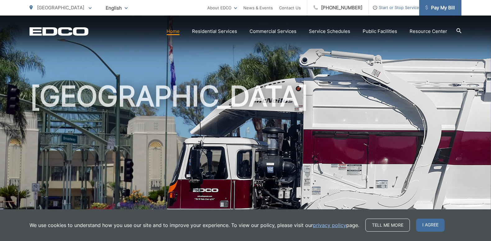 Image resolution: width=491 pixels, height=241 pixels. I want to click on a: Commercial Services, so click(273, 31).